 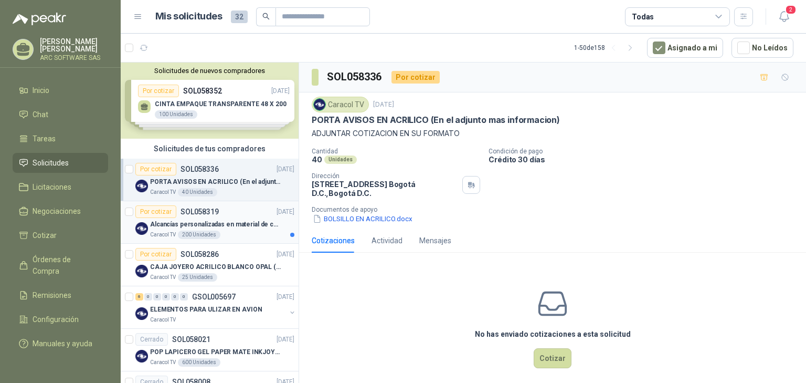 What do you see at coordinates (65, 265) in the screenshot?
I see `span: Órdenes de Compra` at bounding box center [65, 265].